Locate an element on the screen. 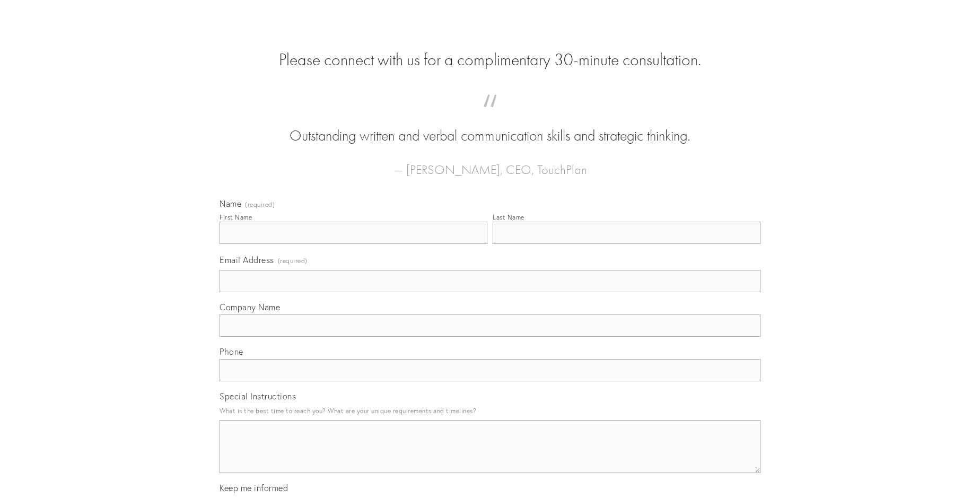 The width and height of the screenshot is (980, 498). span: Company Name is located at coordinates (250, 307).